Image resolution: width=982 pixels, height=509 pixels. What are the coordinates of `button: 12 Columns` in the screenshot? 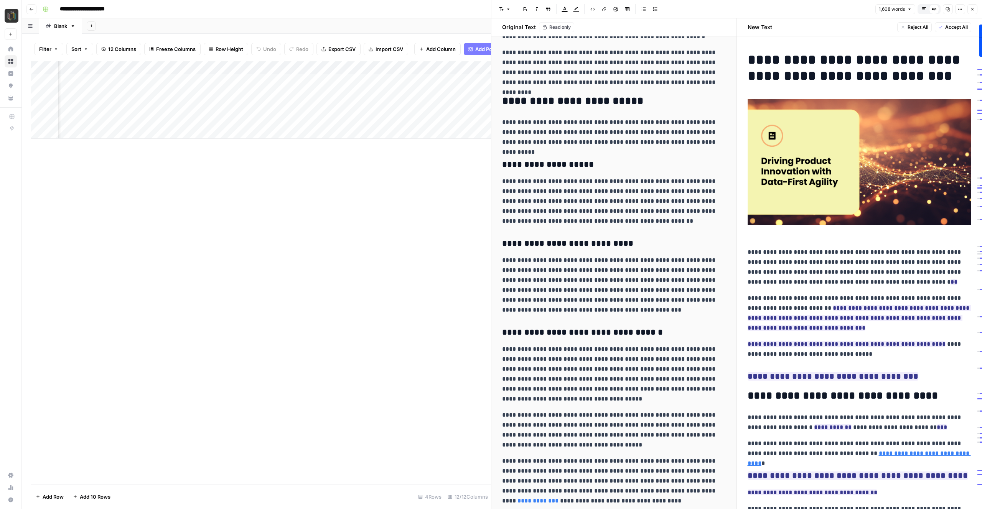 It's located at (118, 49).